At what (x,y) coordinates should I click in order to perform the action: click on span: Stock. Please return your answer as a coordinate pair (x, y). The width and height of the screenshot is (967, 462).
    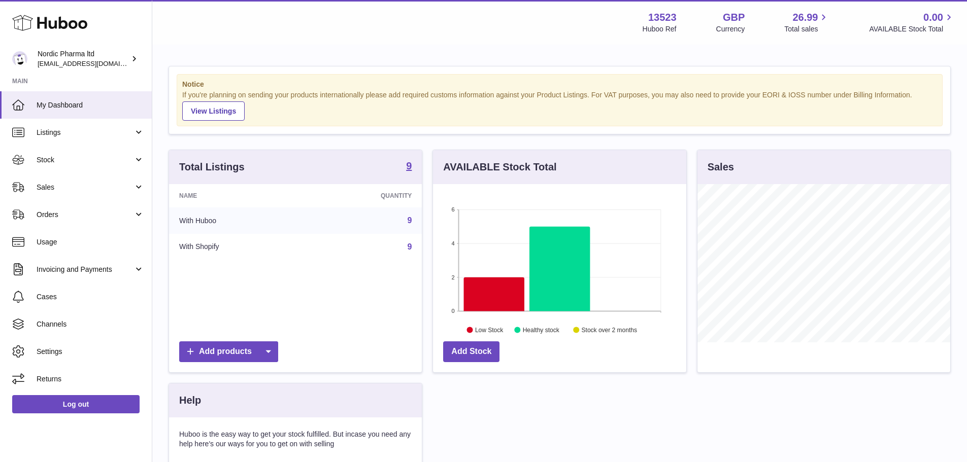
    Looking at the image, I should click on (85, 160).